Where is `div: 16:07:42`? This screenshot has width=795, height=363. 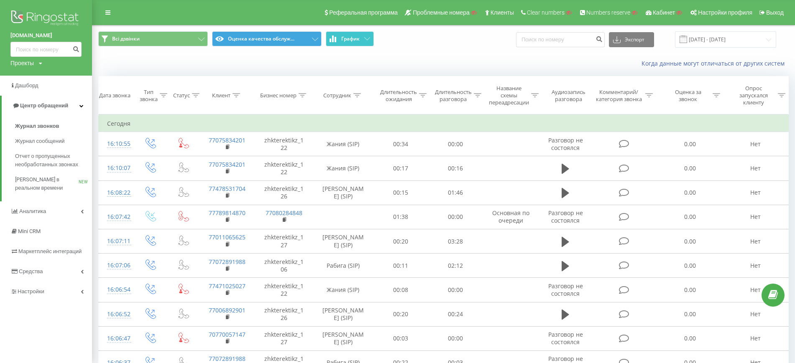
div: 16:07:42 is located at coordinates (116, 217).